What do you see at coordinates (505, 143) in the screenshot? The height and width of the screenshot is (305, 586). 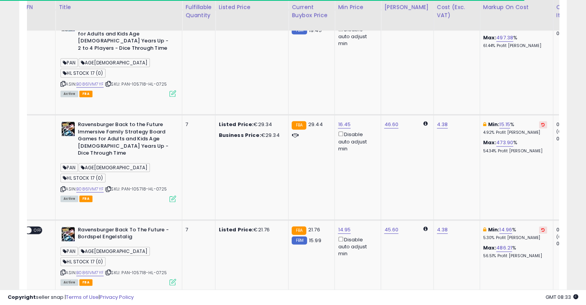 I see `a: 473.90` at bounding box center [505, 143].